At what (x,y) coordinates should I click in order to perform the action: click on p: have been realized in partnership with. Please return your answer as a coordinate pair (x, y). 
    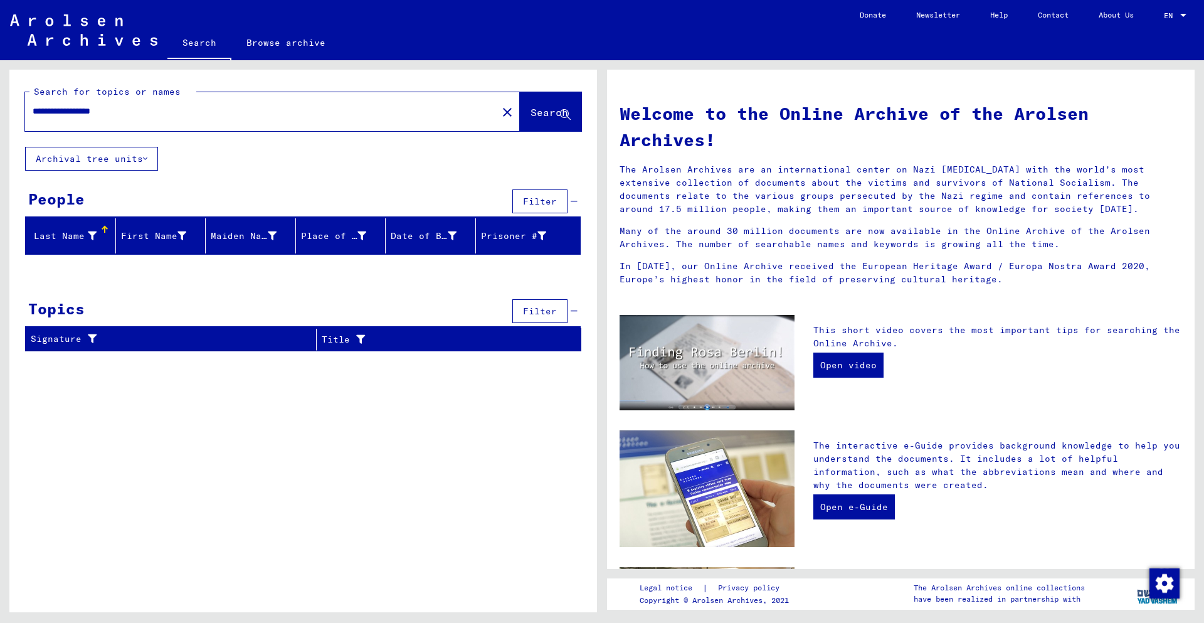
    Looking at the image, I should click on (999, 599).